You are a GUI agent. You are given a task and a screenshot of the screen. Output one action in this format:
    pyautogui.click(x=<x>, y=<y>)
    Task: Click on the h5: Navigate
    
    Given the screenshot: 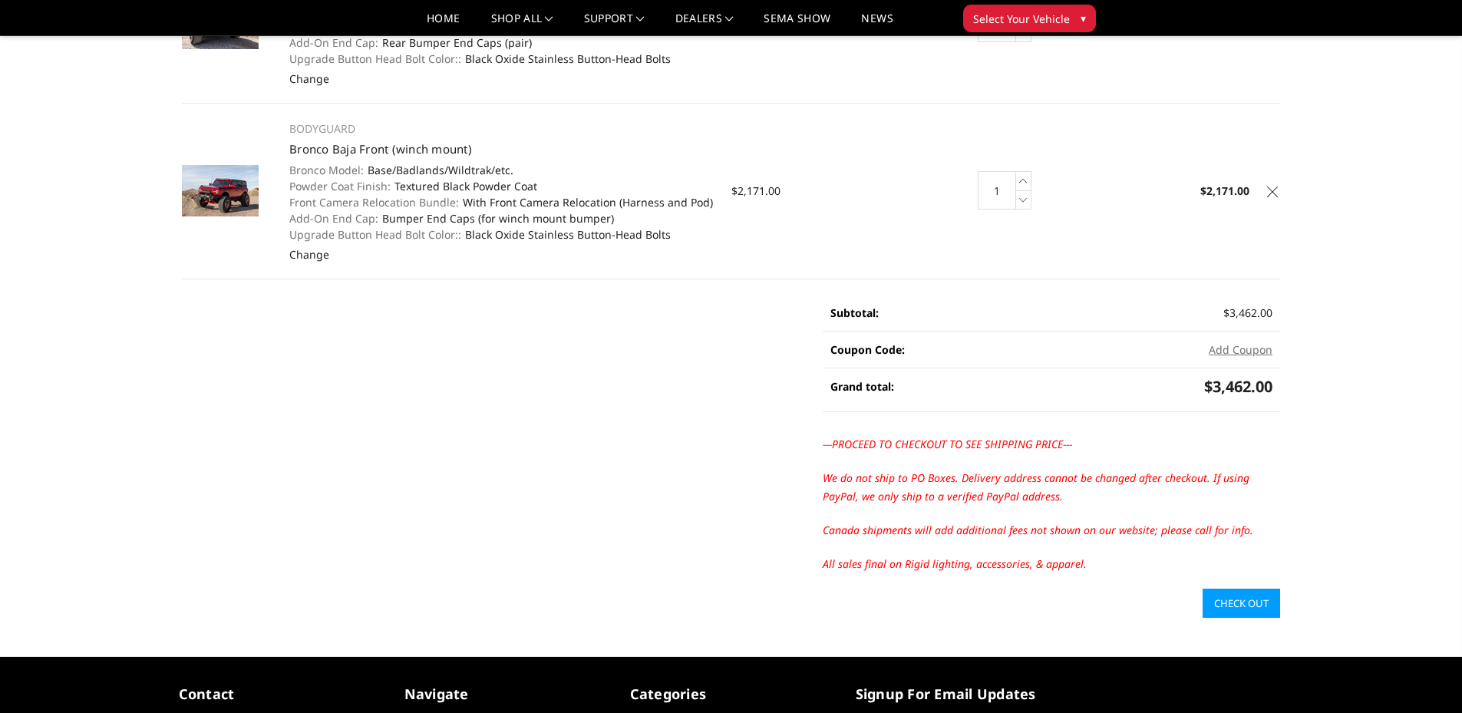 What is the action you would take?
    pyautogui.click(x=506, y=694)
    